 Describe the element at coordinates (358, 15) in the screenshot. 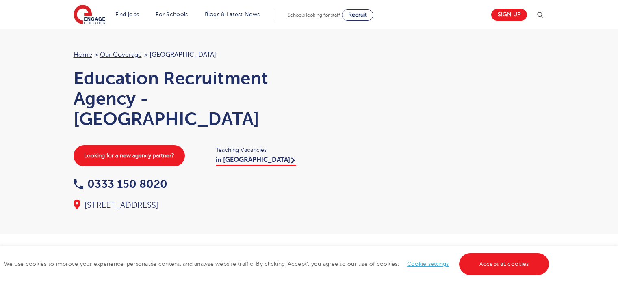

I see `a: Recruit` at that location.